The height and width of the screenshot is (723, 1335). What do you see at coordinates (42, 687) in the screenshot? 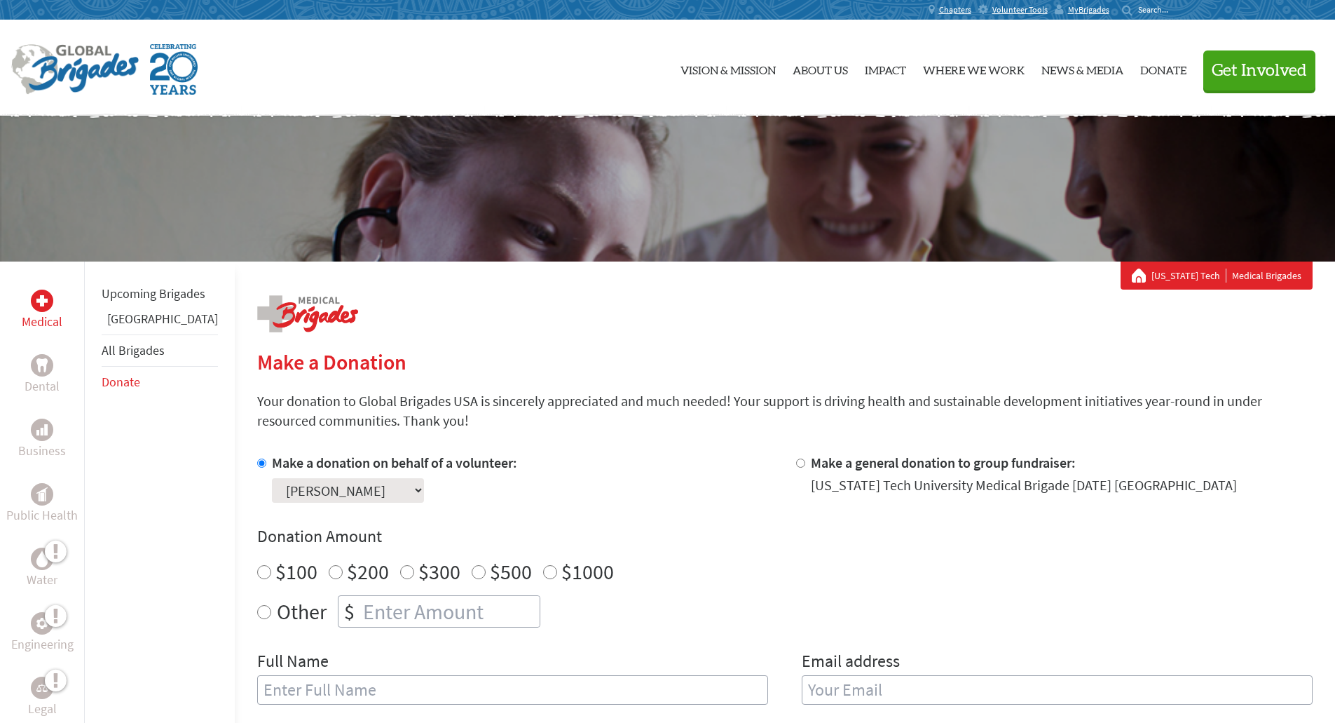
I see `img: Legal Empowerment` at bounding box center [42, 687].